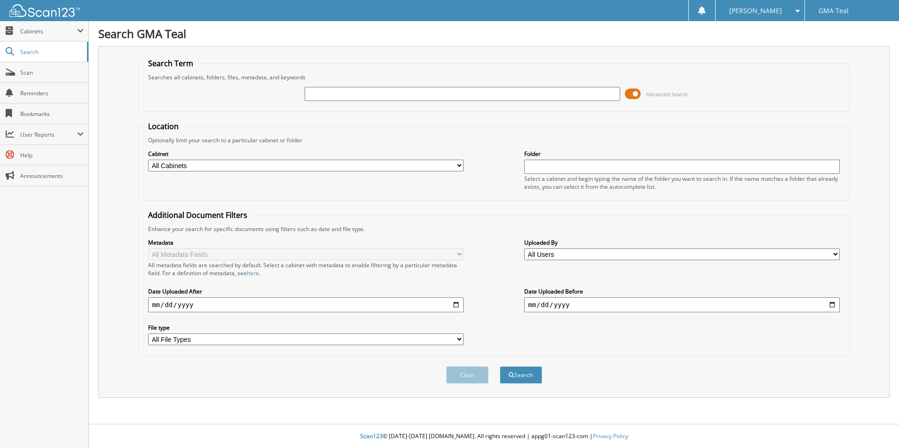 This screenshot has width=899, height=448. I want to click on span: Advanced Search, so click(667, 94).